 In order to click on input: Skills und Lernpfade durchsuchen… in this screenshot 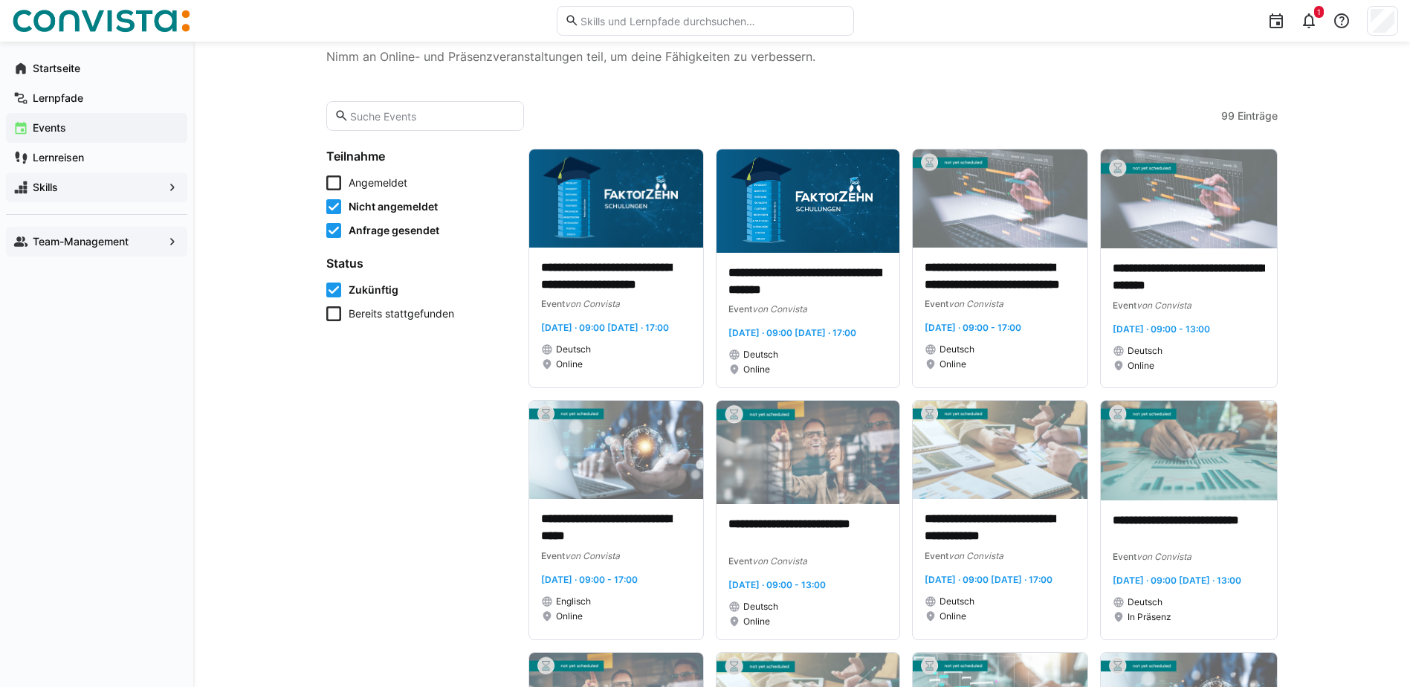, I will do `click(712, 21)`.